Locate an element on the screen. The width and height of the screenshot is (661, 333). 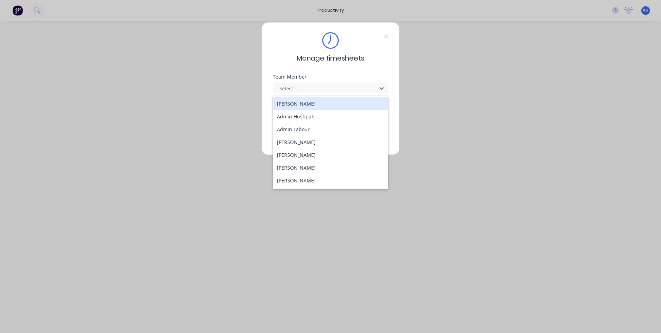
div: Team Member is located at coordinates (331, 77).